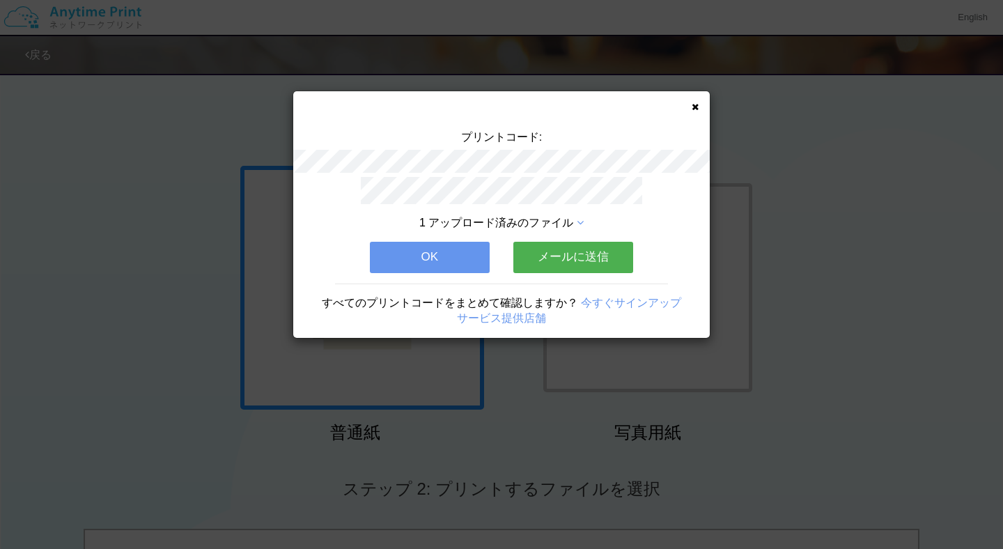  What do you see at coordinates (430, 257) in the screenshot?
I see `button: OK` at bounding box center [430, 257].